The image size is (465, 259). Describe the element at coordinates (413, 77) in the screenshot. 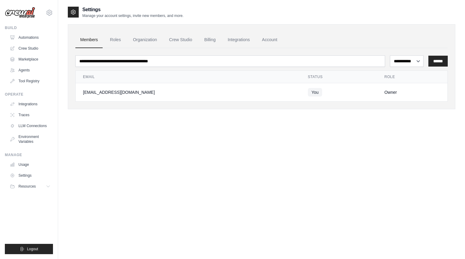

I see `th: Role` at that location.